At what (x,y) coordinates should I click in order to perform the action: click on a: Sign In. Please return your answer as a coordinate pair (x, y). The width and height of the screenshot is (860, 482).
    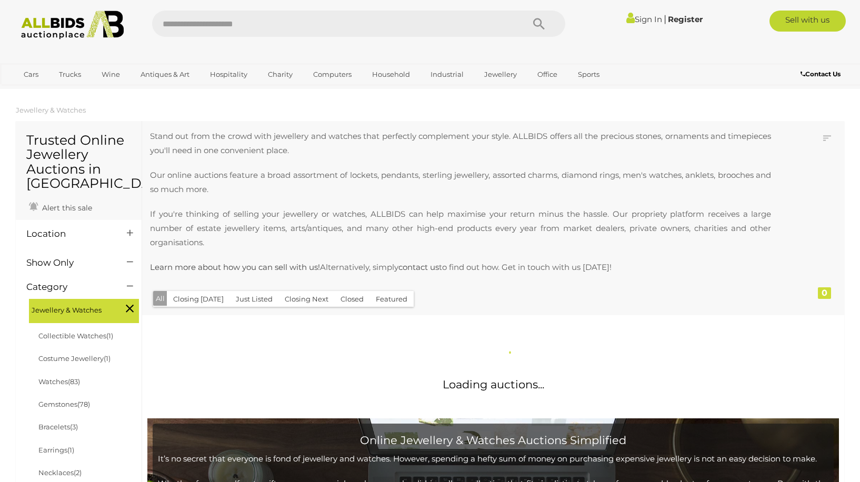
    Looking at the image, I should click on (644, 19).